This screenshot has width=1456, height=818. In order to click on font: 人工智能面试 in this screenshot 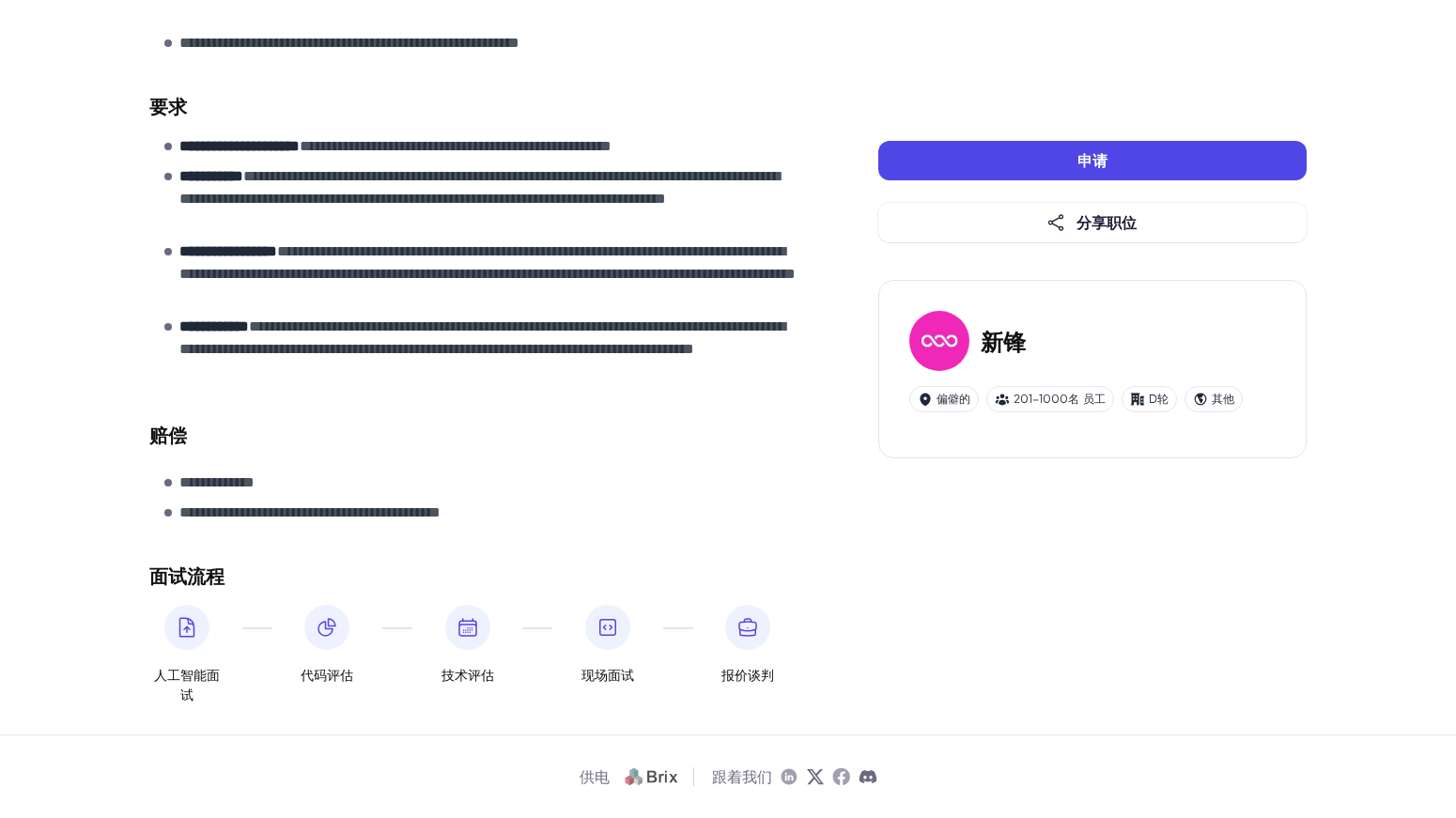, I will do `click(187, 684)`.